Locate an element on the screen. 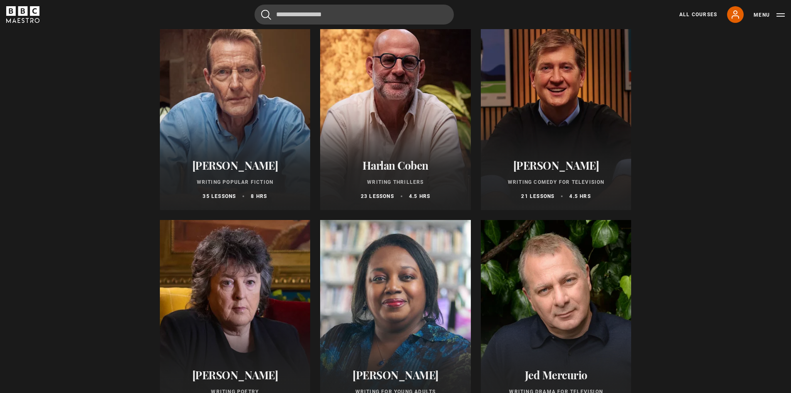 The image size is (791, 393). p: Writing Popular Fiction is located at coordinates (235, 182).